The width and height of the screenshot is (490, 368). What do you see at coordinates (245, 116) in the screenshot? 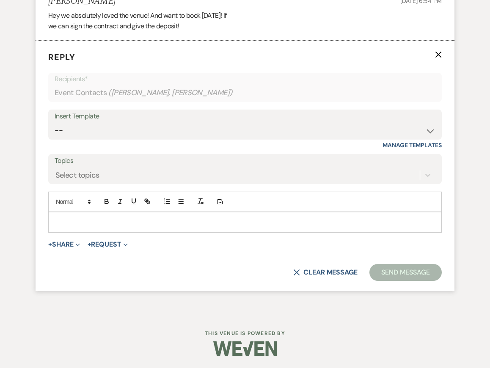
I see `div: Insert Template` at bounding box center [245, 116].